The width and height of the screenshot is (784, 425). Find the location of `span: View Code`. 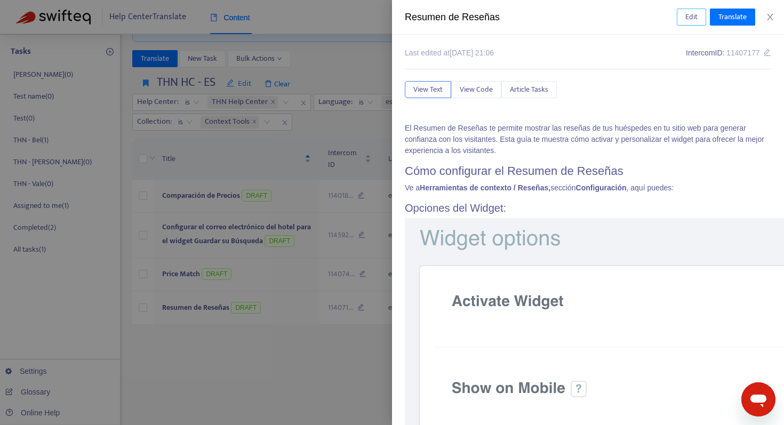

span: View Code is located at coordinates (477, 90).